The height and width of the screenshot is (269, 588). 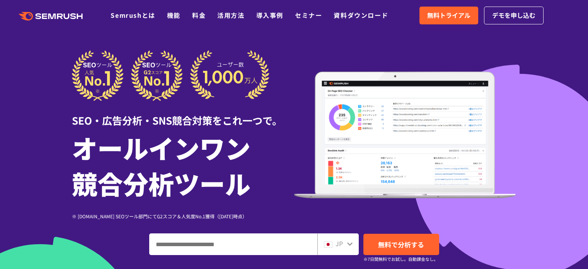 What do you see at coordinates (233, 244) in the screenshot?
I see `input: ドメイン、キーワードまたはURLを入力してください` at bounding box center [233, 244].